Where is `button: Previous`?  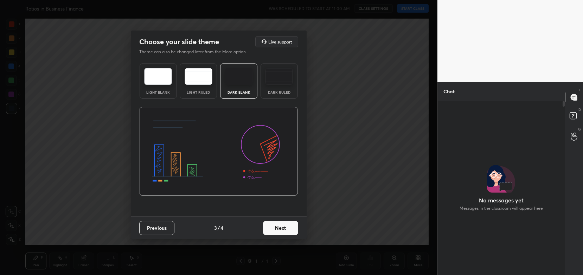
button: Previous is located at coordinates (157, 228).